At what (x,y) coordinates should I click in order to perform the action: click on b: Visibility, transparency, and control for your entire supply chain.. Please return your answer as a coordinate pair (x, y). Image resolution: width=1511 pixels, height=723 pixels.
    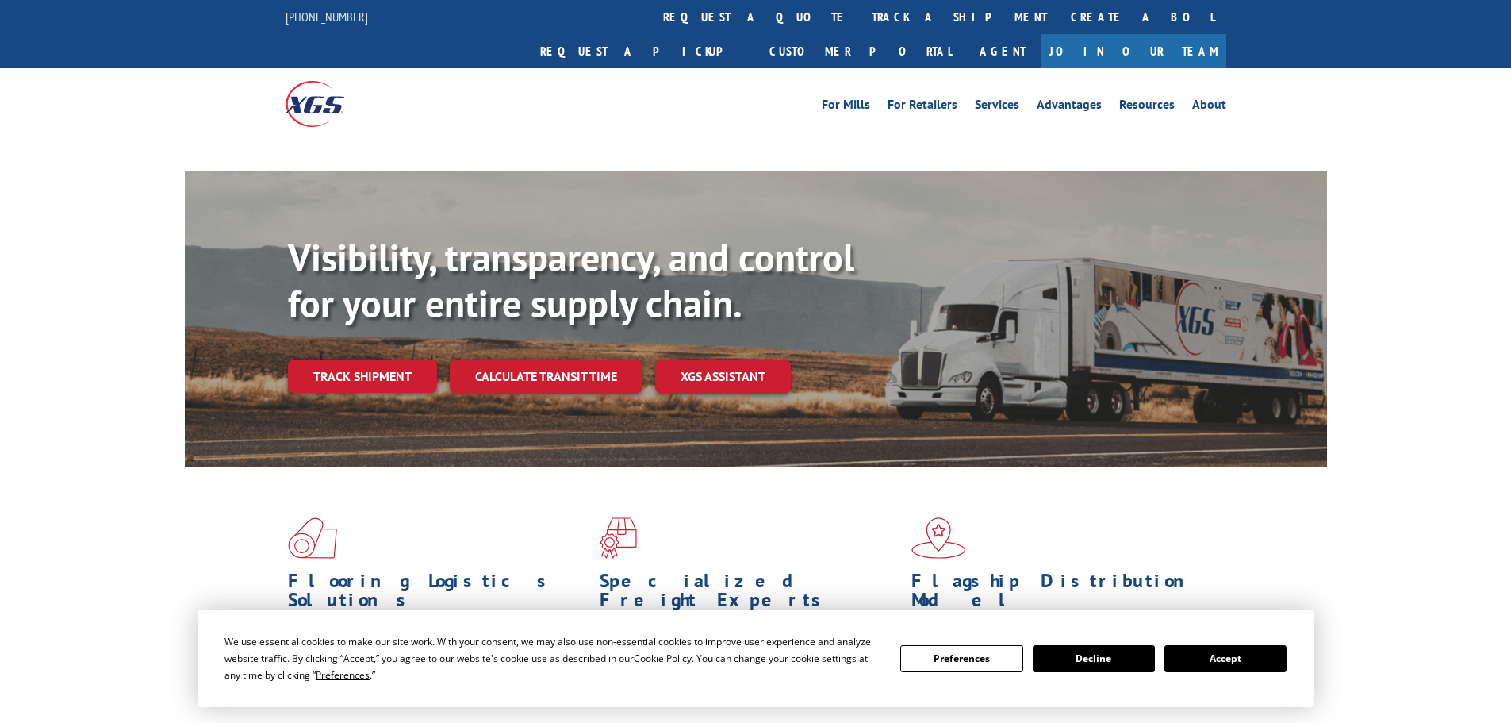
    Looking at the image, I should click on (571, 280).